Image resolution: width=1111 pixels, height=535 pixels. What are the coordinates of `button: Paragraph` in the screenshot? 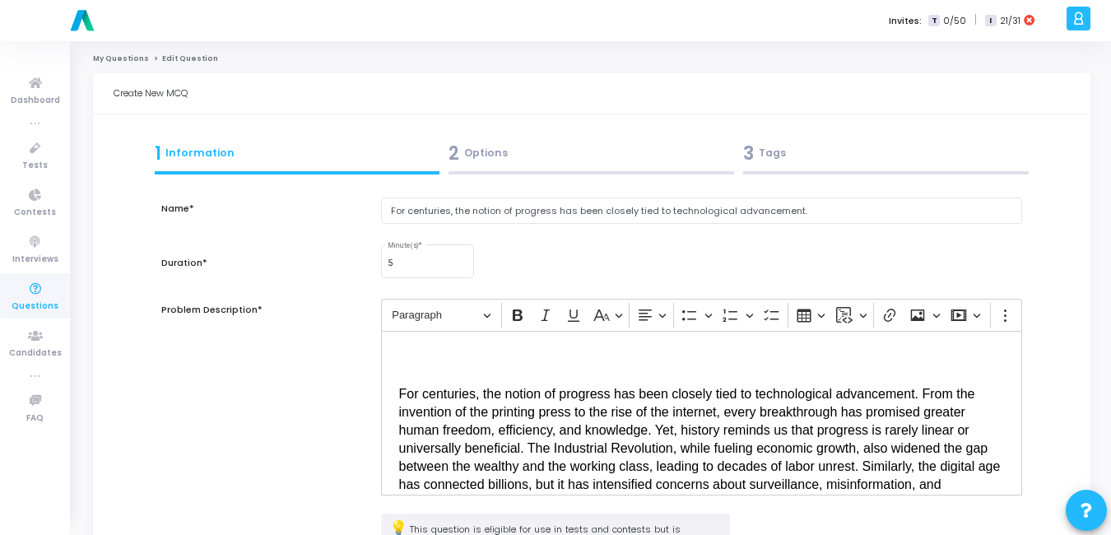 It's located at (441, 315).